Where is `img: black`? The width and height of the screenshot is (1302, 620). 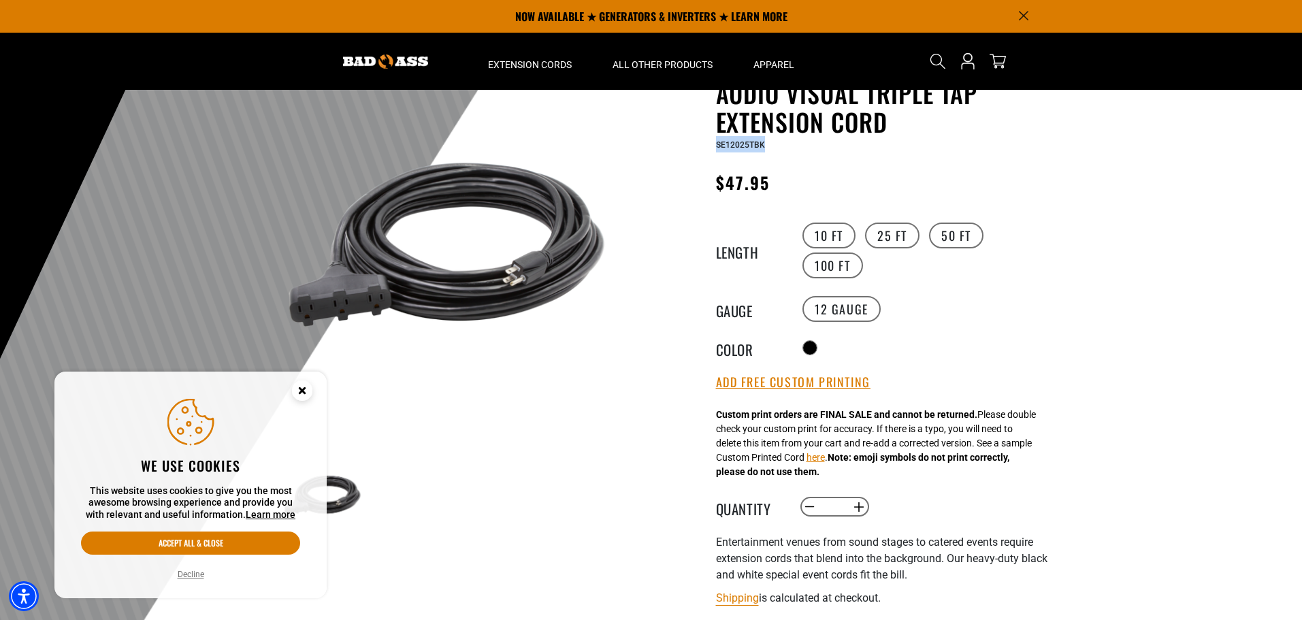 img: black is located at coordinates (447, 246).